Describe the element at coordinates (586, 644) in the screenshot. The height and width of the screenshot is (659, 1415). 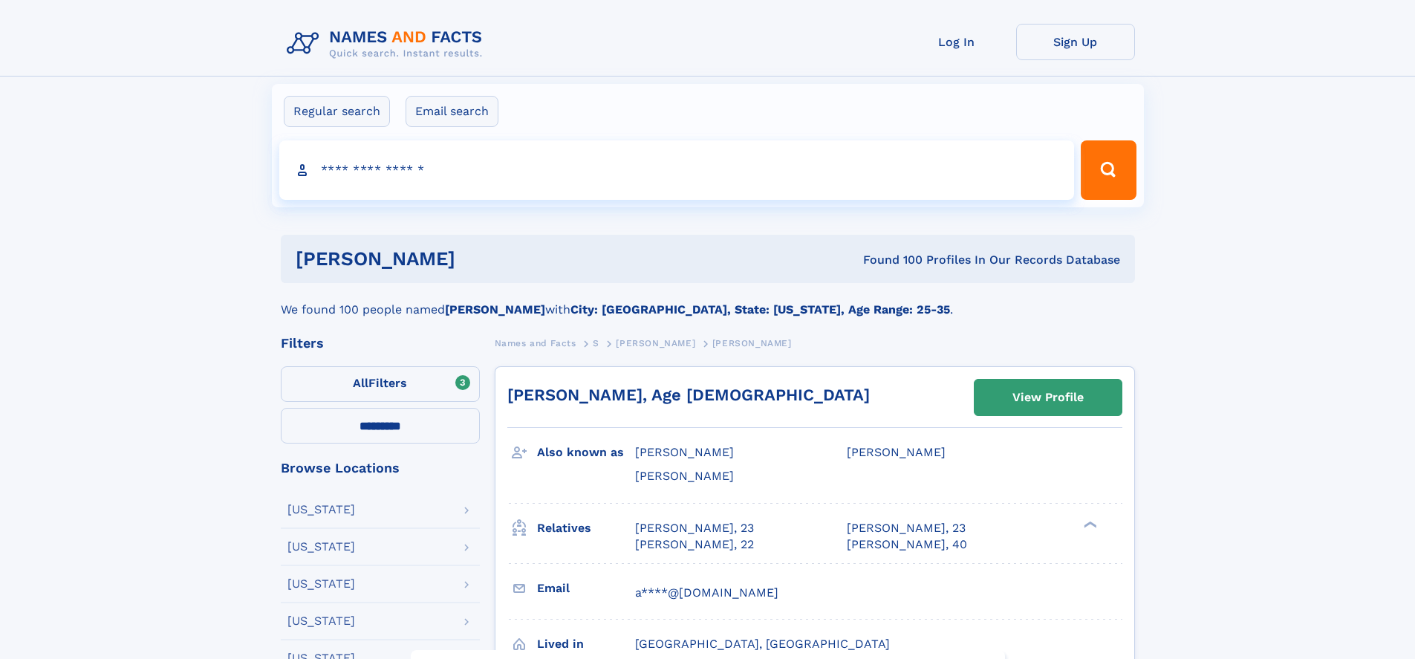
I see `h3: Lived in` at that location.